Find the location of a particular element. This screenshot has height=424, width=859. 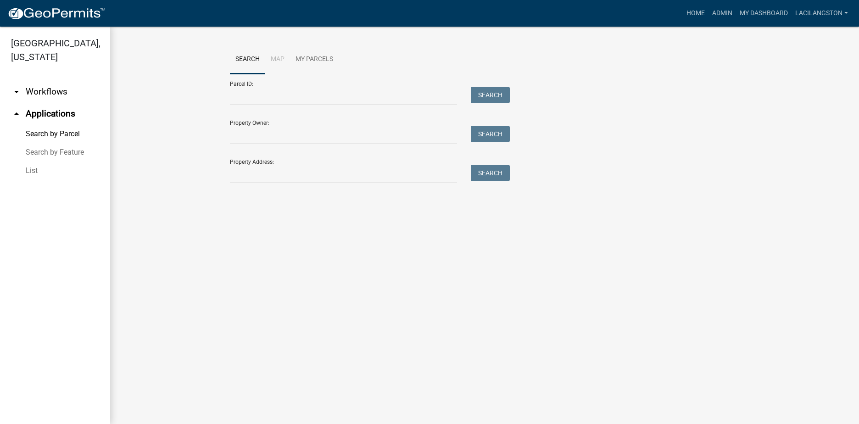

a: My Dashboard is located at coordinates (764, 13).